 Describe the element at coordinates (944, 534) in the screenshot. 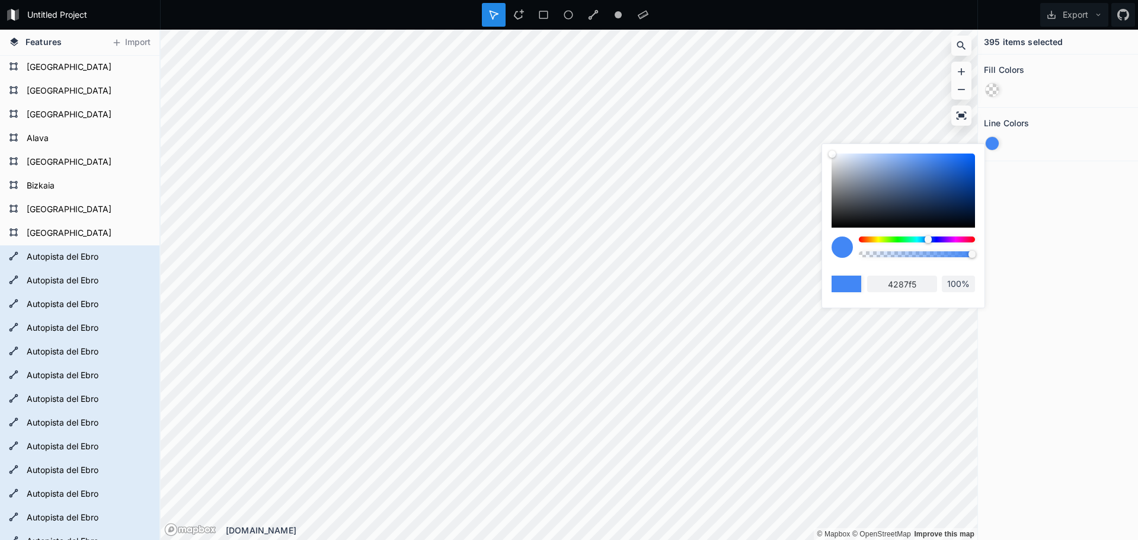

I see `a: Map feedback` at that location.